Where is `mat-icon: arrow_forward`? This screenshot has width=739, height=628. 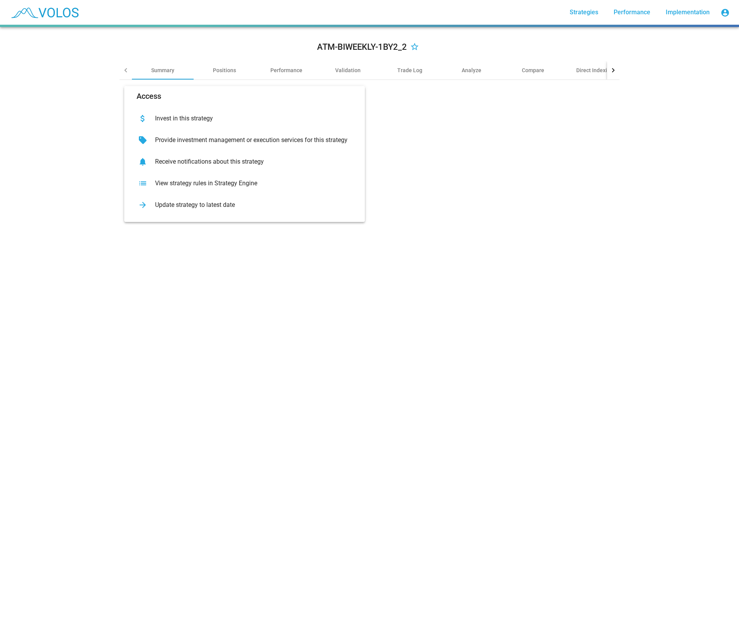
mat-icon: arrow_forward is located at coordinates (143, 205).